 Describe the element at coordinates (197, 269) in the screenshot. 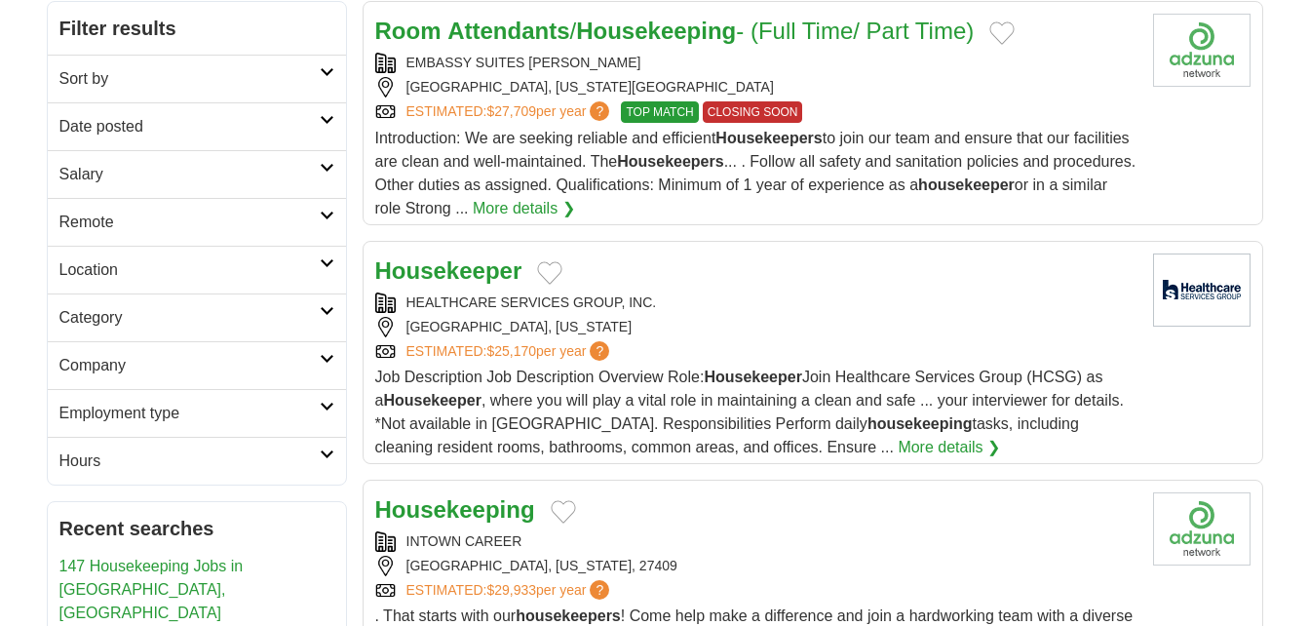

I see `a: Location` at that location.